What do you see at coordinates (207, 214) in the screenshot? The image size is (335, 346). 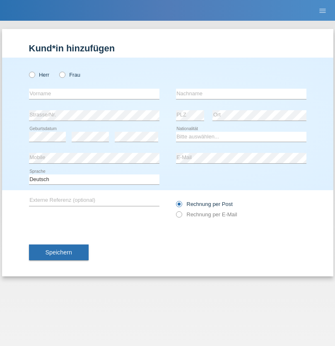 I see `label: Rechnung per E-Mail` at bounding box center [207, 214].